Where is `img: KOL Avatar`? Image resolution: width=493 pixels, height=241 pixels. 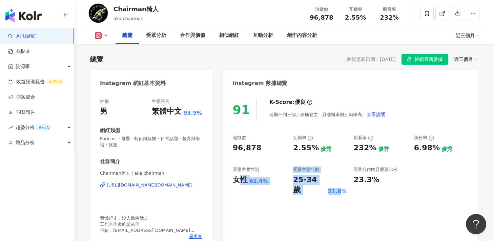 img: KOL Avatar is located at coordinates (98, 14).